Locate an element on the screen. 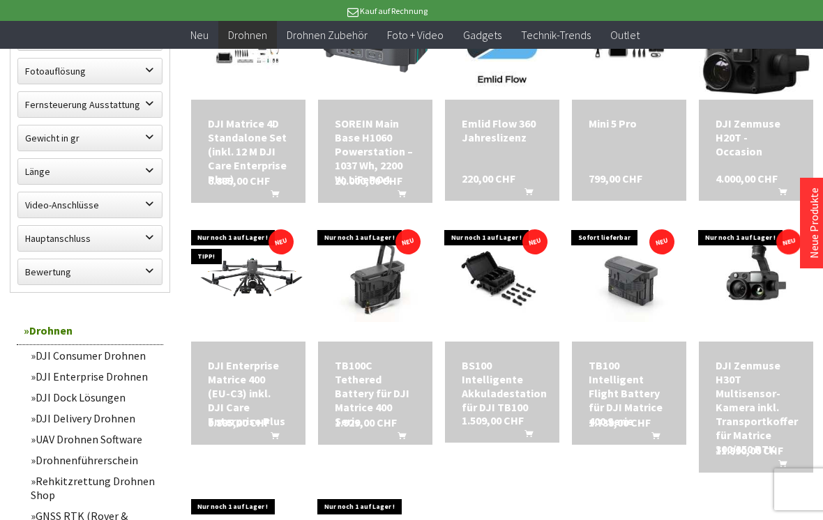 The height and width of the screenshot is (520, 823). span: 9.885,00 CHF is located at coordinates (238, 422).